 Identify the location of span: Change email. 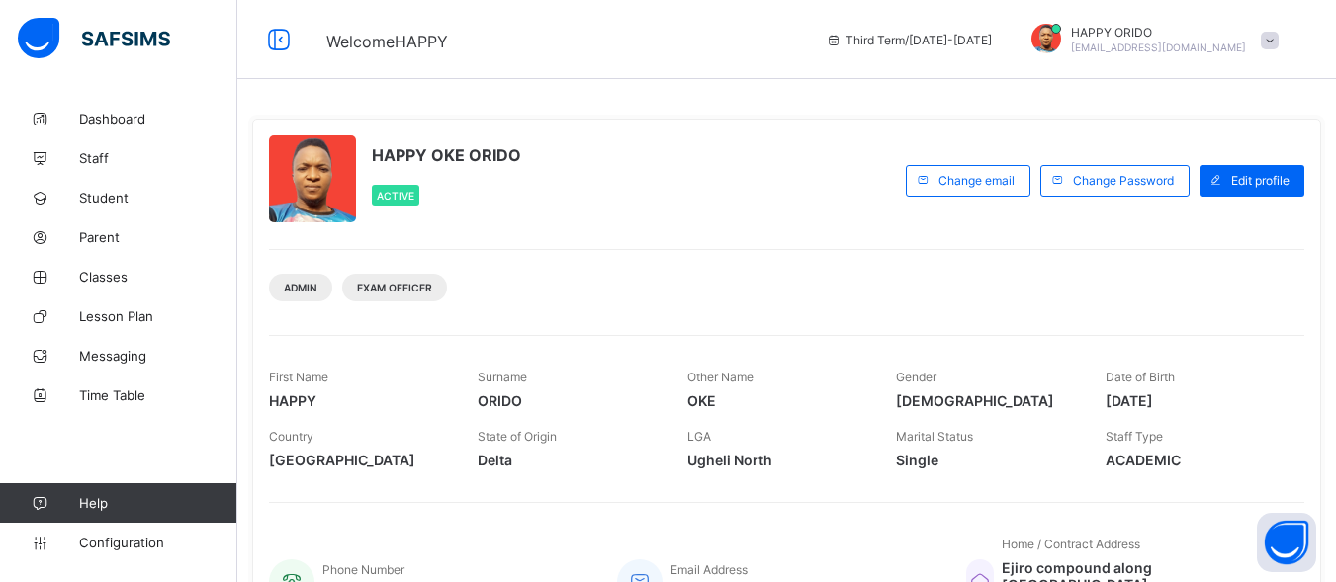
(976, 180).